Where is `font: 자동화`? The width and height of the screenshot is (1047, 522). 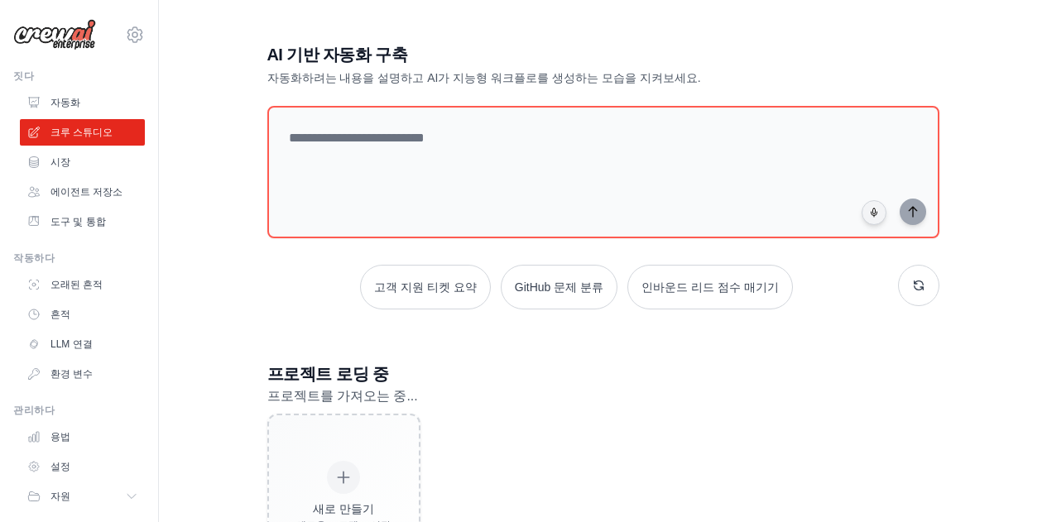 font: 자동화 is located at coordinates (65, 103).